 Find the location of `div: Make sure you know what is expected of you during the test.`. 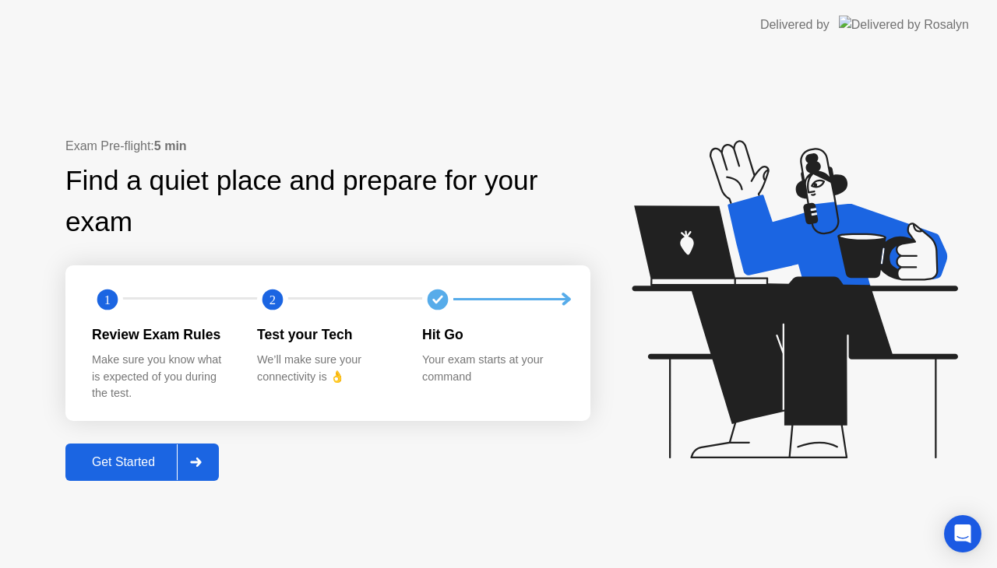

div: Make sure you know what is expected of you during the test. is located at coordinates (162, 377).